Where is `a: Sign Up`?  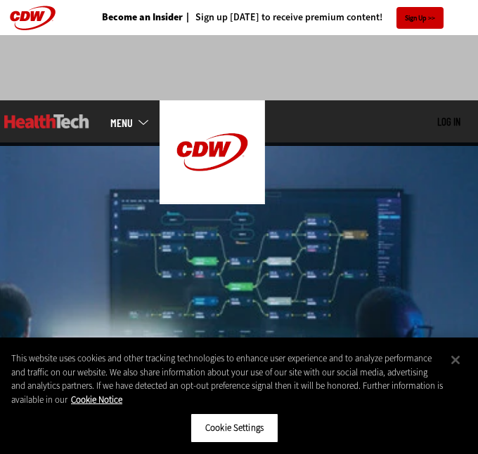
a: Sign Up is located at coordinates (419, 18).